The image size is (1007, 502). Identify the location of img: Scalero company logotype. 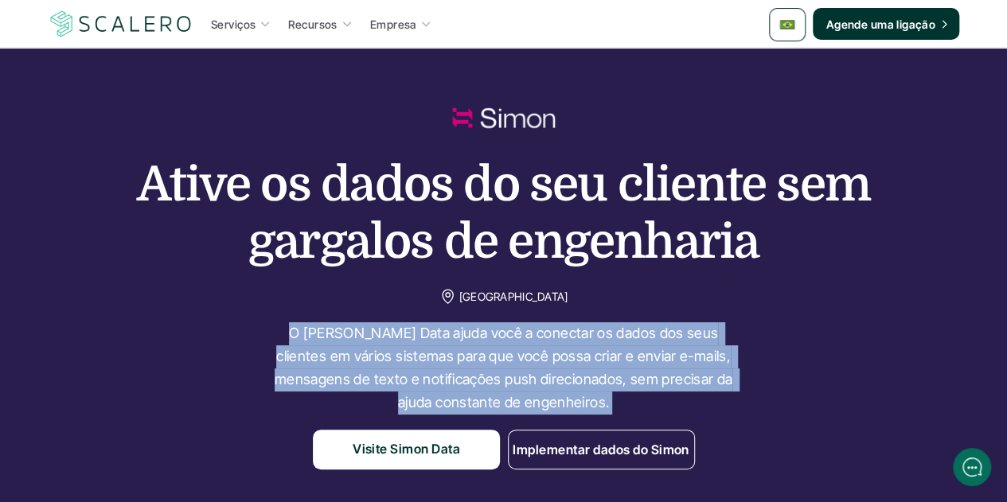
(121, 24).